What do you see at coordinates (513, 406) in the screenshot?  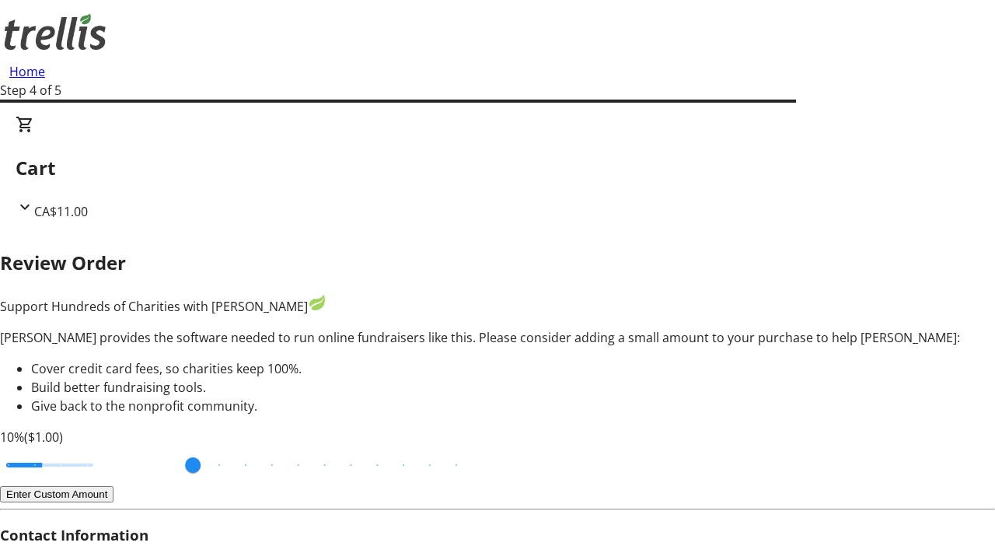 I see `li: Give back to the nonprofit community.` at bounding box center [513, 406].